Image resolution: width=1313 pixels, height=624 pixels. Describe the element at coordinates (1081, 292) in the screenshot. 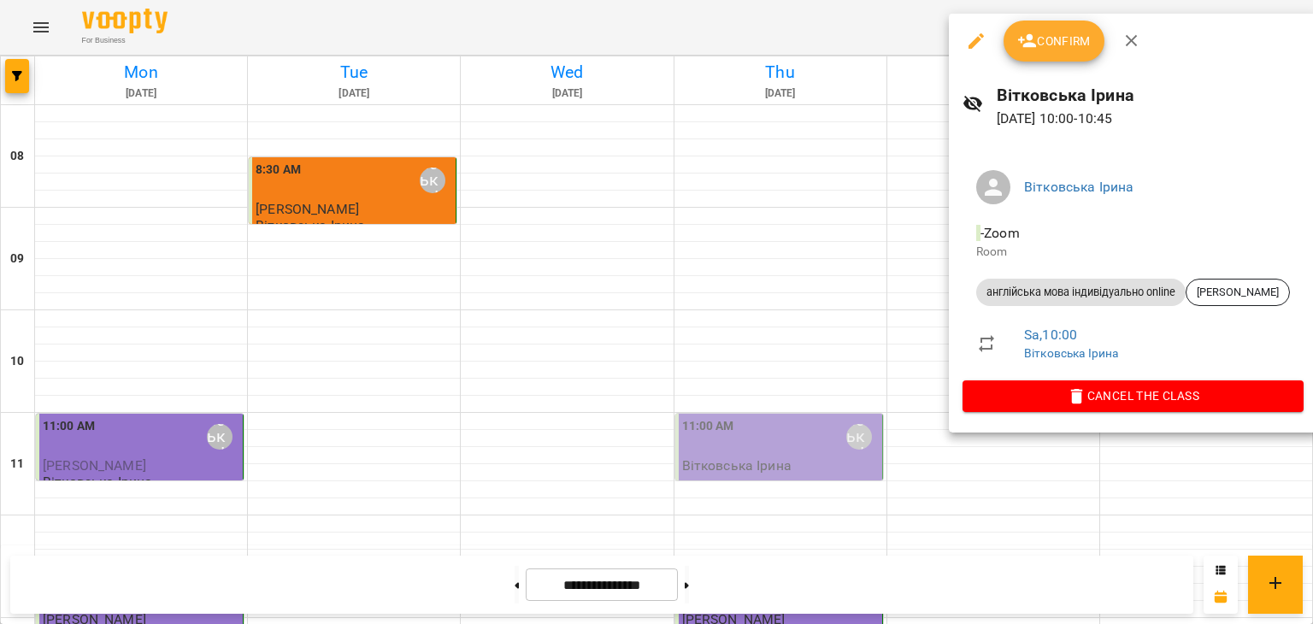

I see `span: англійська мова індивідуально online` at that location.